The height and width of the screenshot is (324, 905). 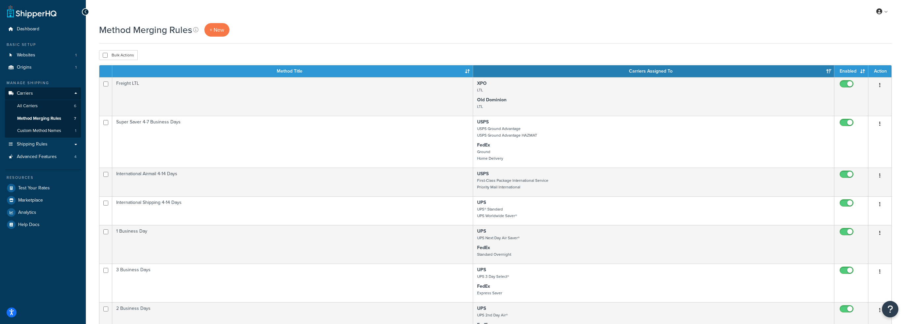 What do you see at coordinates (293, 283) in the screenshot?
I see `td: 3 Business Days` at bounding box center [293, 283].